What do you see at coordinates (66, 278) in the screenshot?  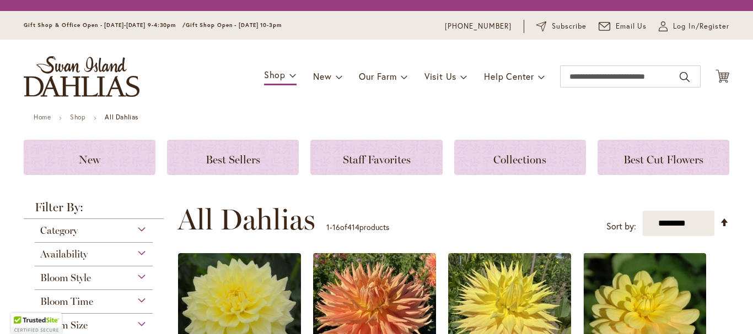 I see `span: Bloom Style` at bounding box center [66, 278].